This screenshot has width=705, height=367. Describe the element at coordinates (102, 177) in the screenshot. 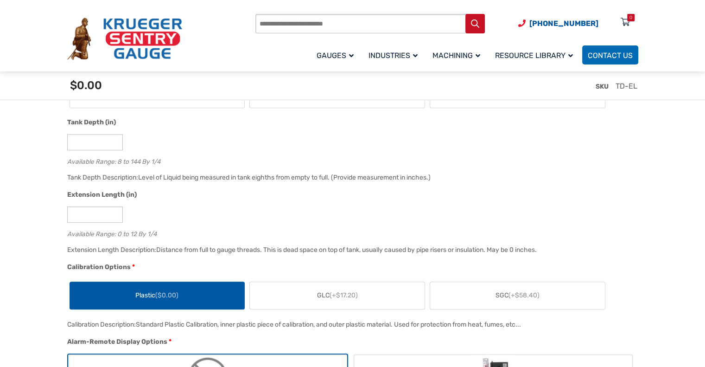

I see `span: Tank Depth Description:` at that location.